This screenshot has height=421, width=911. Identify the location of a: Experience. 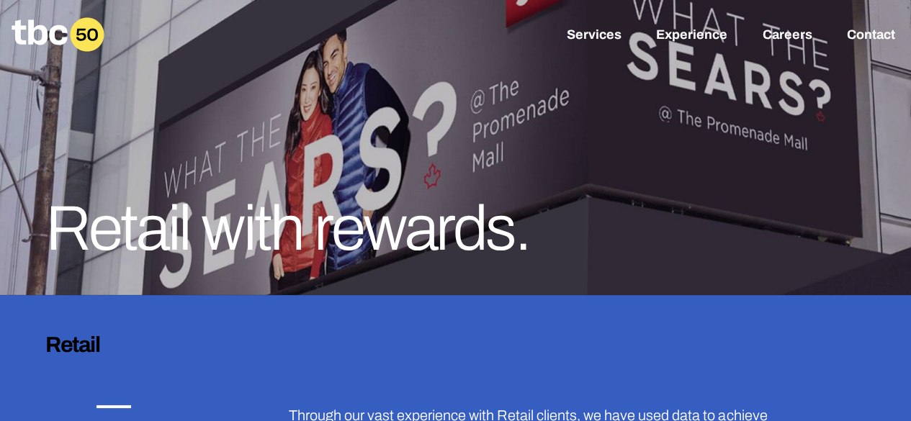
(692, 36).